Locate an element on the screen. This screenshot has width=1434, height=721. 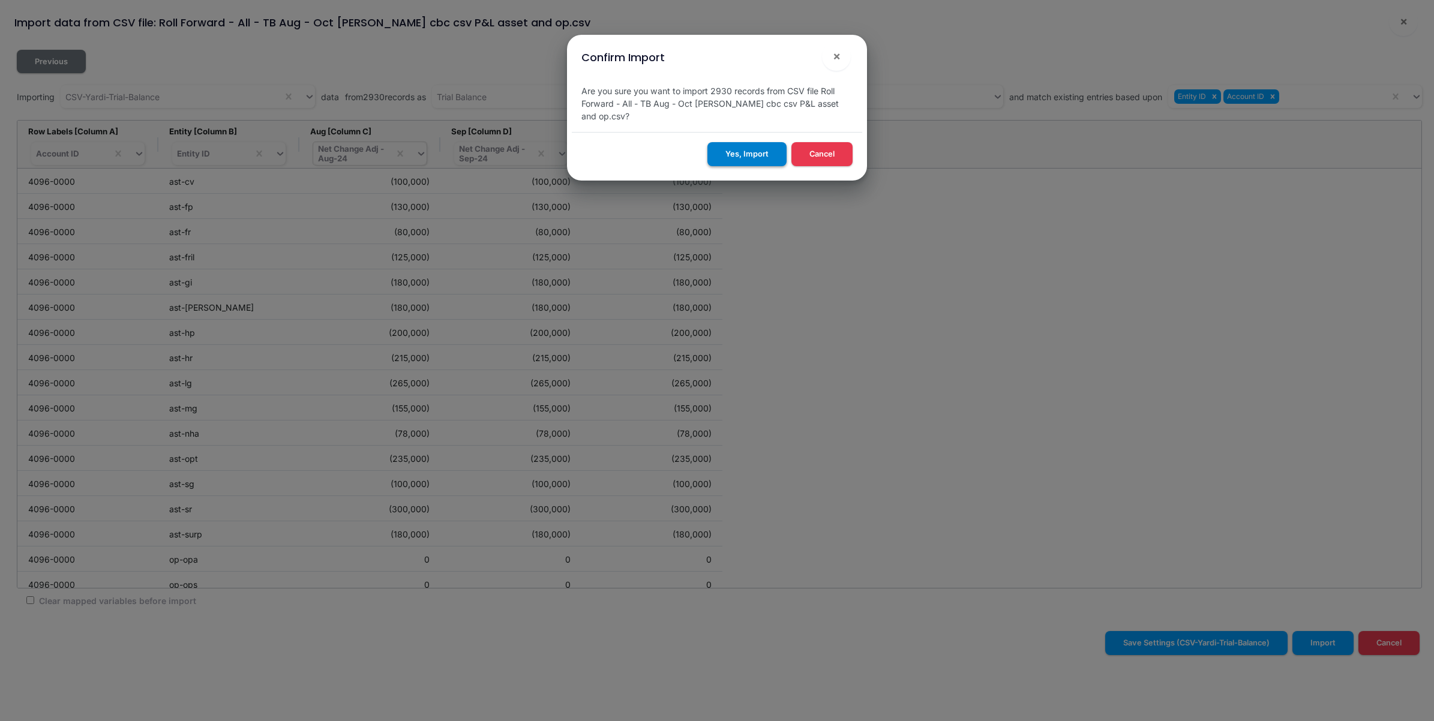
button: Close is located at coordinates (837, 56).